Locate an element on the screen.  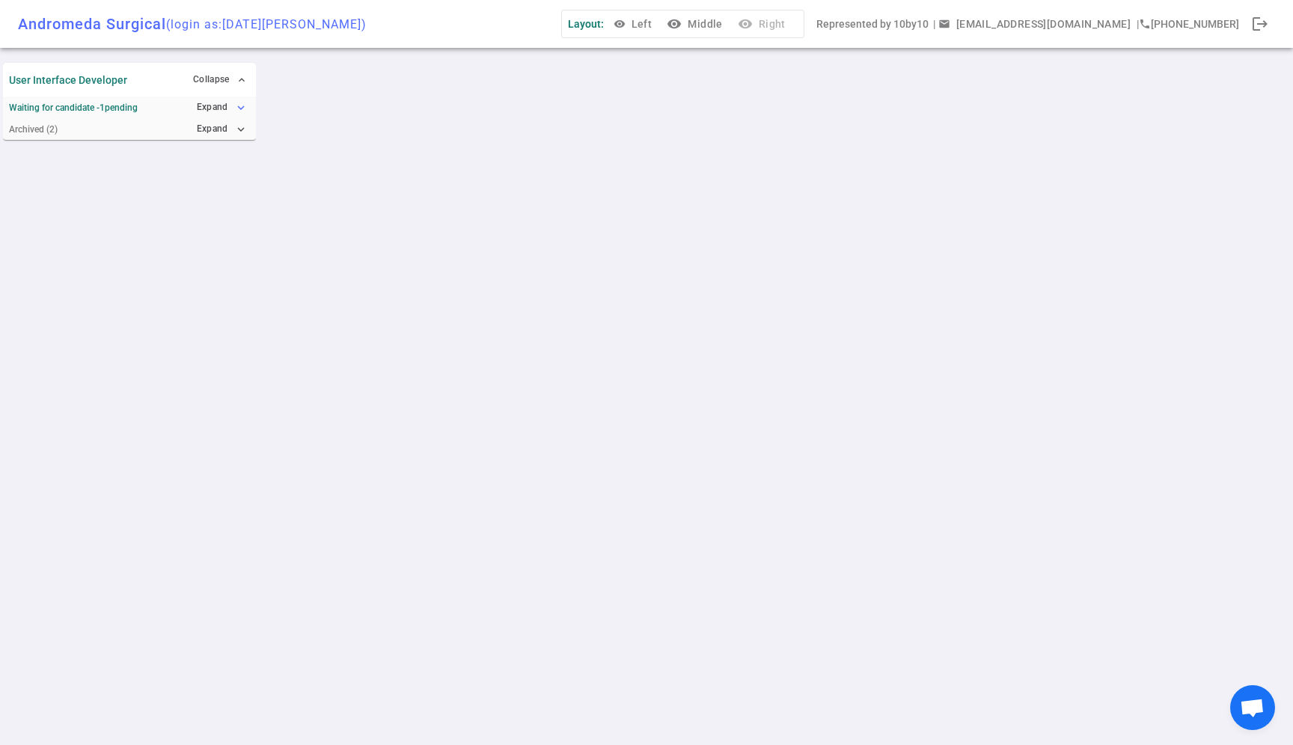
button: Collapse is located at coordinates (219, 79).